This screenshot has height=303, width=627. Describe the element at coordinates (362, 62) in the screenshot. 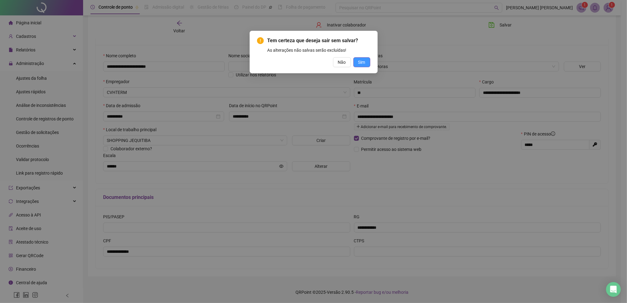

I see `span: Sim` at that location.